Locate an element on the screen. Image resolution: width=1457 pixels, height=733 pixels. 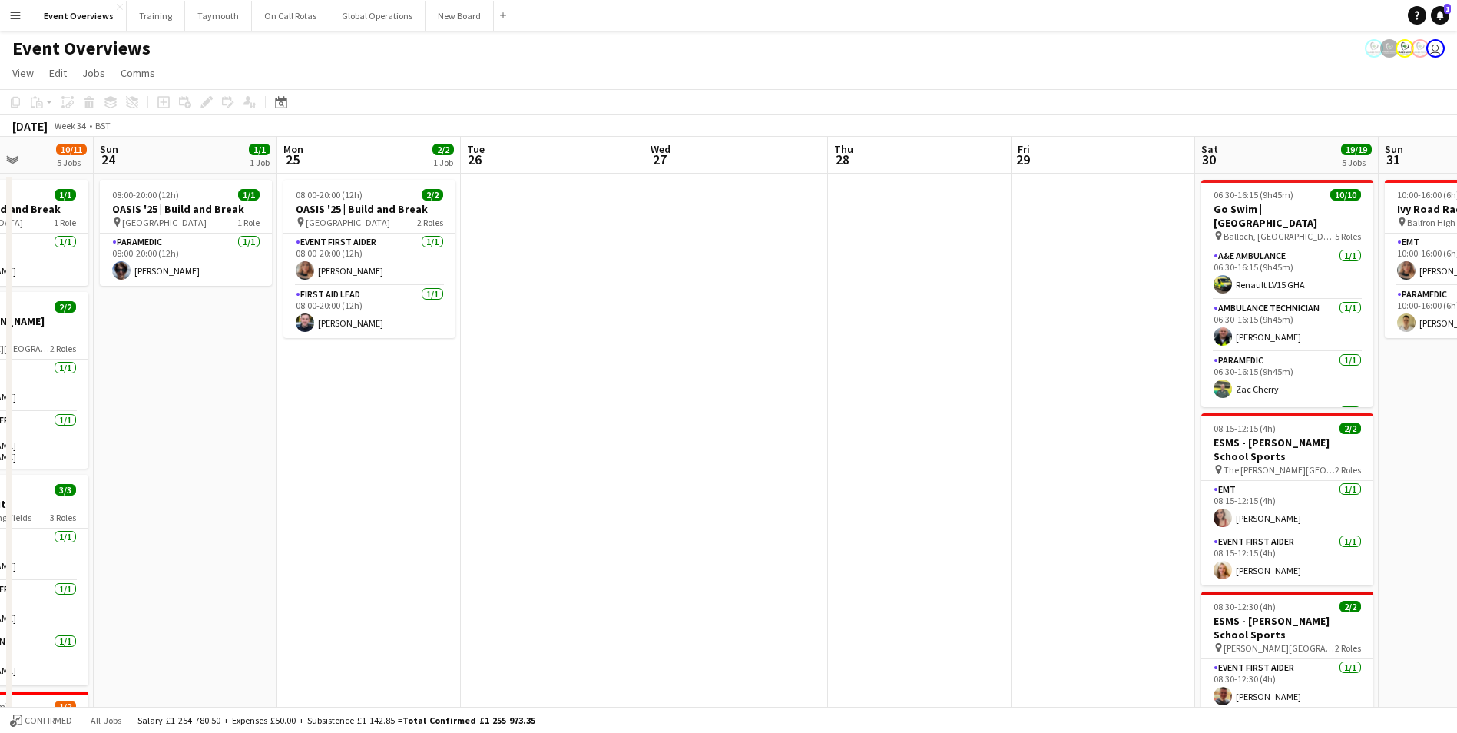
span: All jobs is located at coordinates (106, 719).